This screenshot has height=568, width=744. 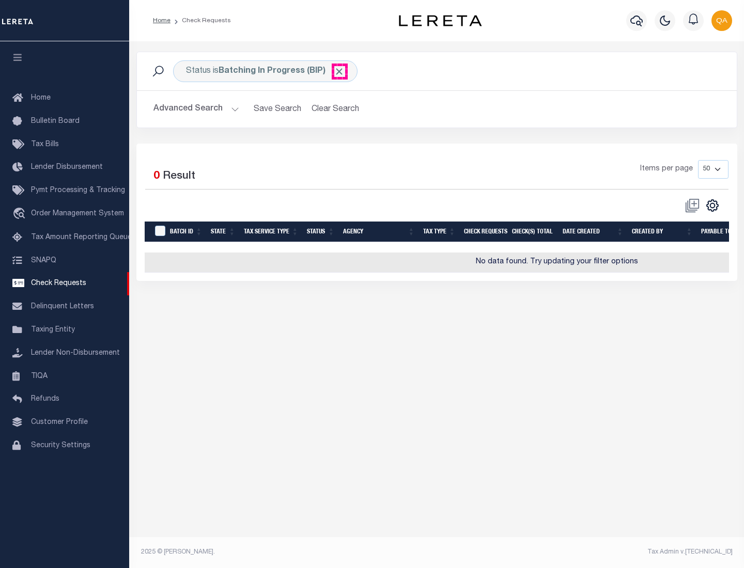 I want to click on span: 0, so click(x=156, y=176).